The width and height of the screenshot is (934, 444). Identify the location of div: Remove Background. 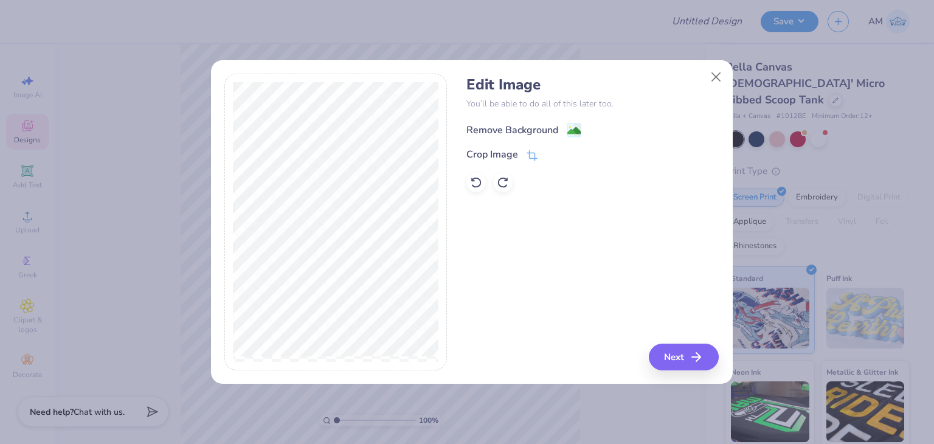
(512, 130).